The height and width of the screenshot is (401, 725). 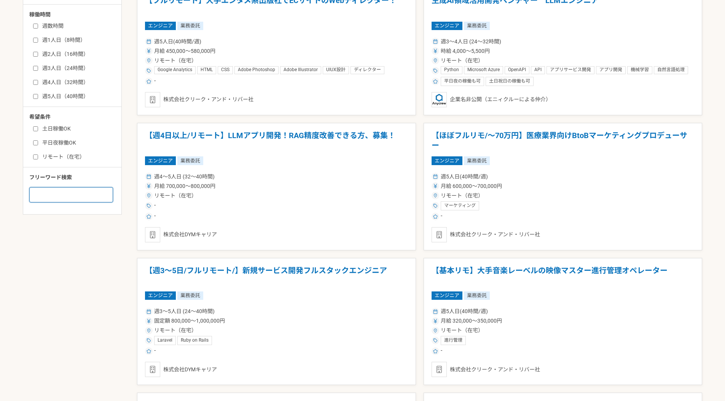 I want to click on span: マーケティング, so click(x=460, y=206).